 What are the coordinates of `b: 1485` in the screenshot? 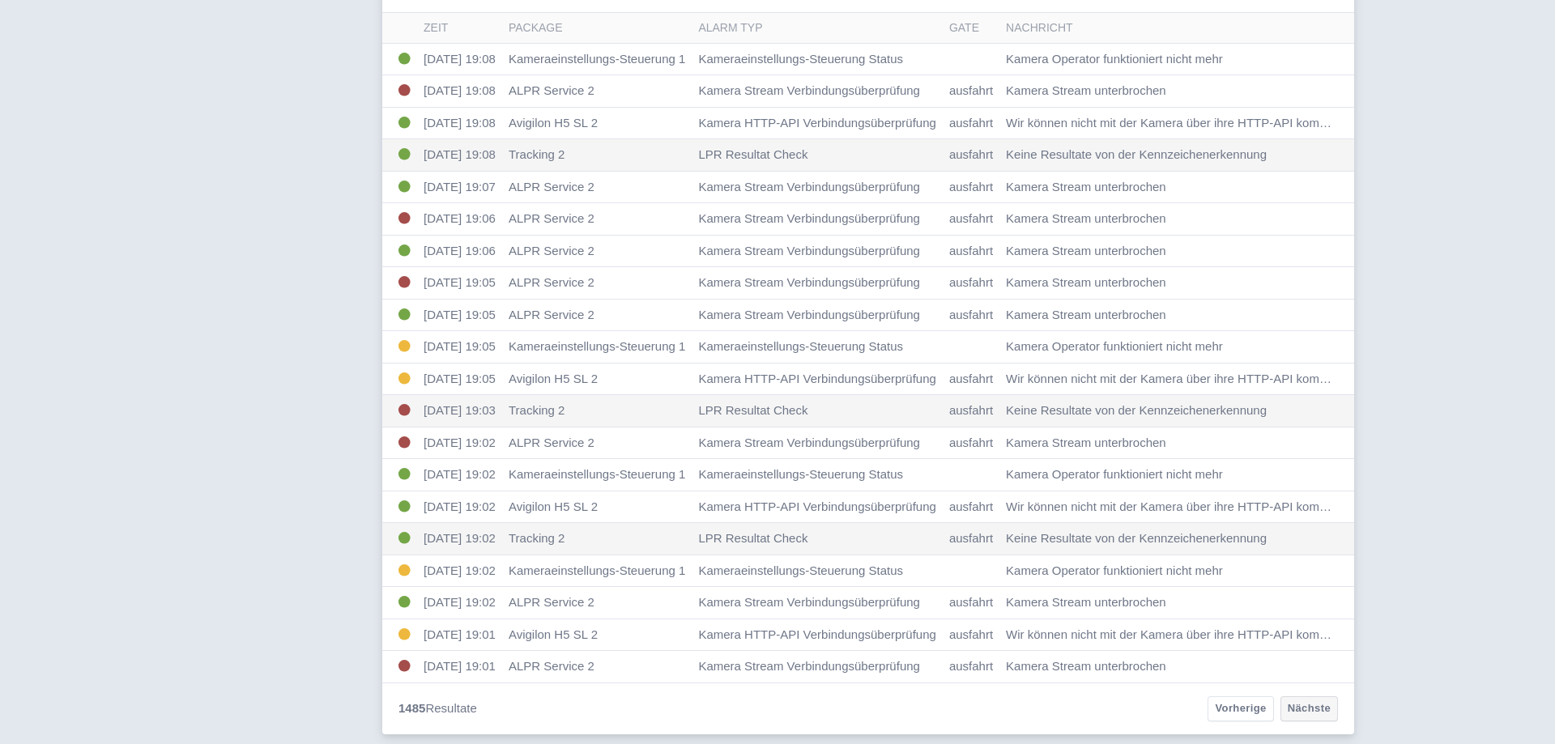 It's located at (412, 708).